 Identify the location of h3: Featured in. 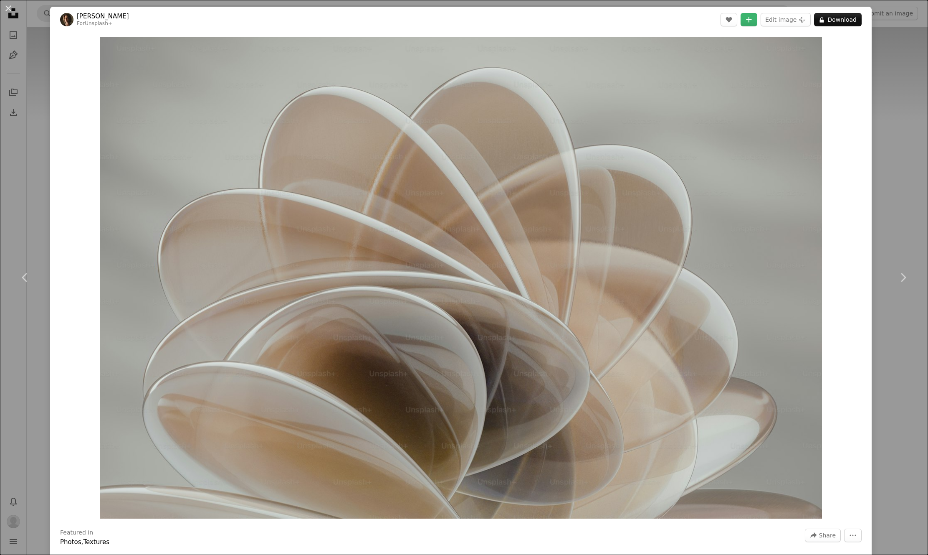
(76, 533).